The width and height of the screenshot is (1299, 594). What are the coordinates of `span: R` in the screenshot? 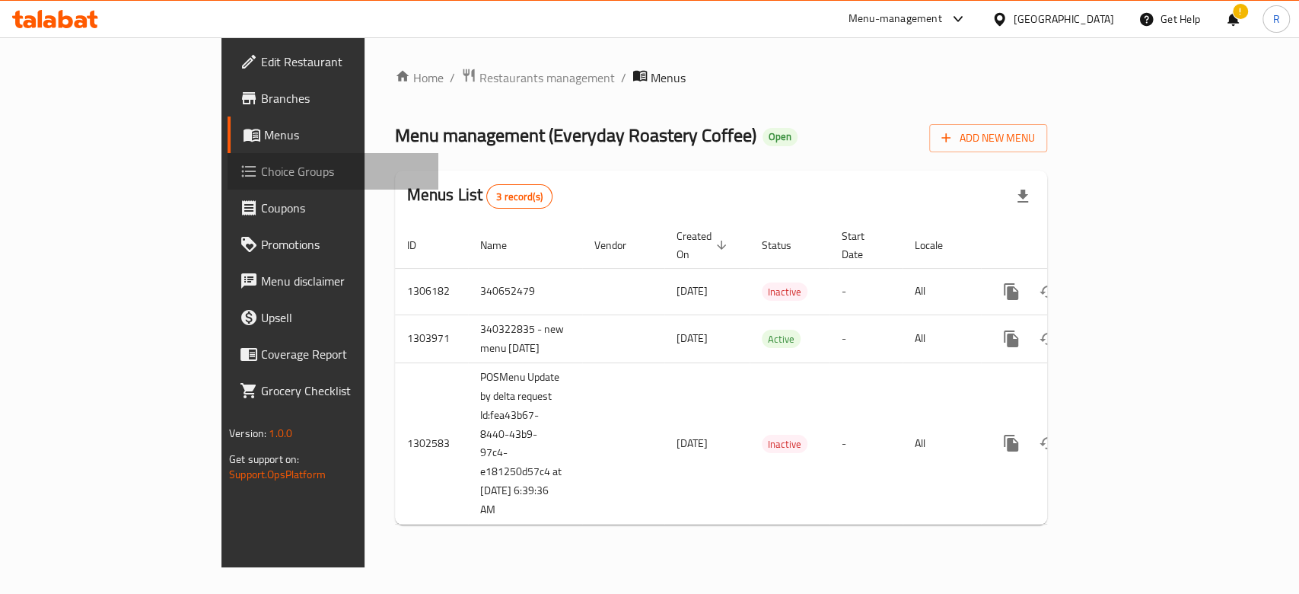 It's located at (1276, 19).